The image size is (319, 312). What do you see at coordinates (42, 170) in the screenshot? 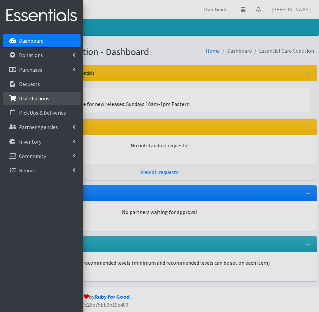
I see `a: Reports` at bounding box center [42, 170].